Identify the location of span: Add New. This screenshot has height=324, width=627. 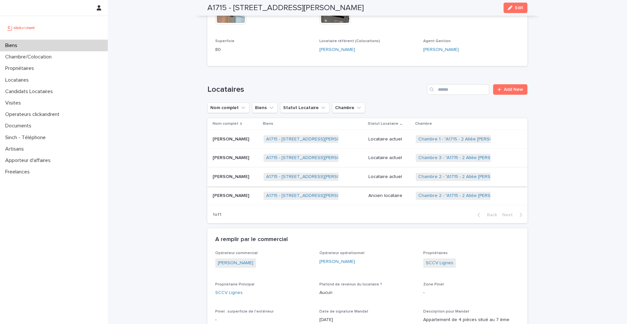
(514, 90).